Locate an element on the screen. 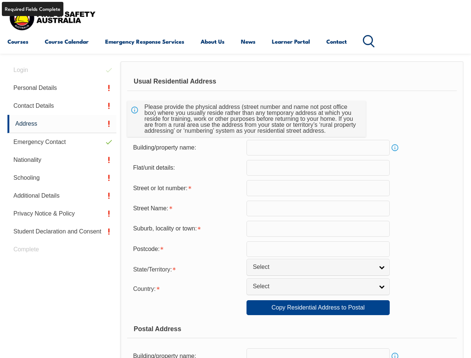  a: Courses is located at coordinates (18, 41).